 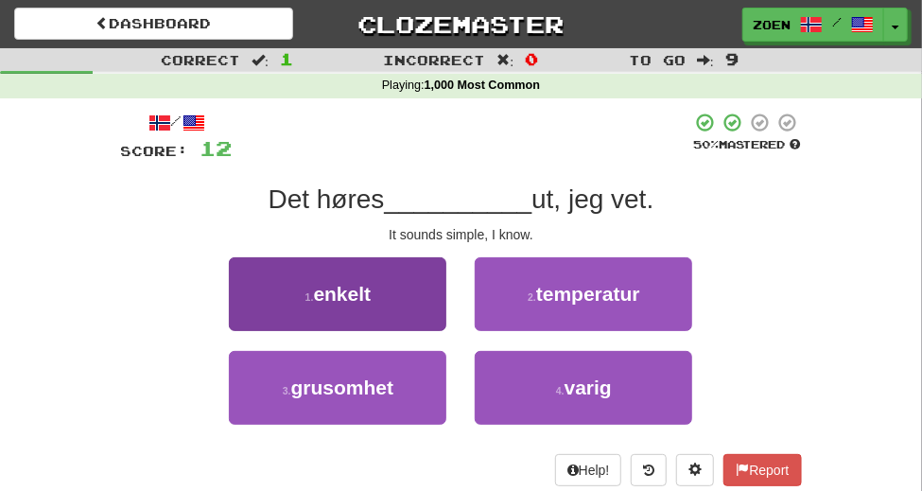 I want to click on button: 4.varig, so click(x=584, y=388).